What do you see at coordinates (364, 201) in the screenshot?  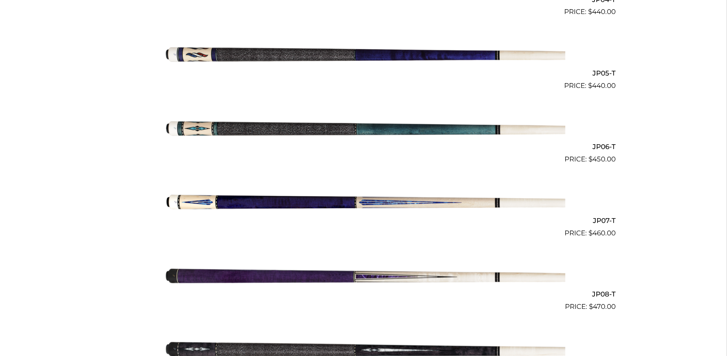 I see `img: JP07-T` at bounding box center [364, 201].